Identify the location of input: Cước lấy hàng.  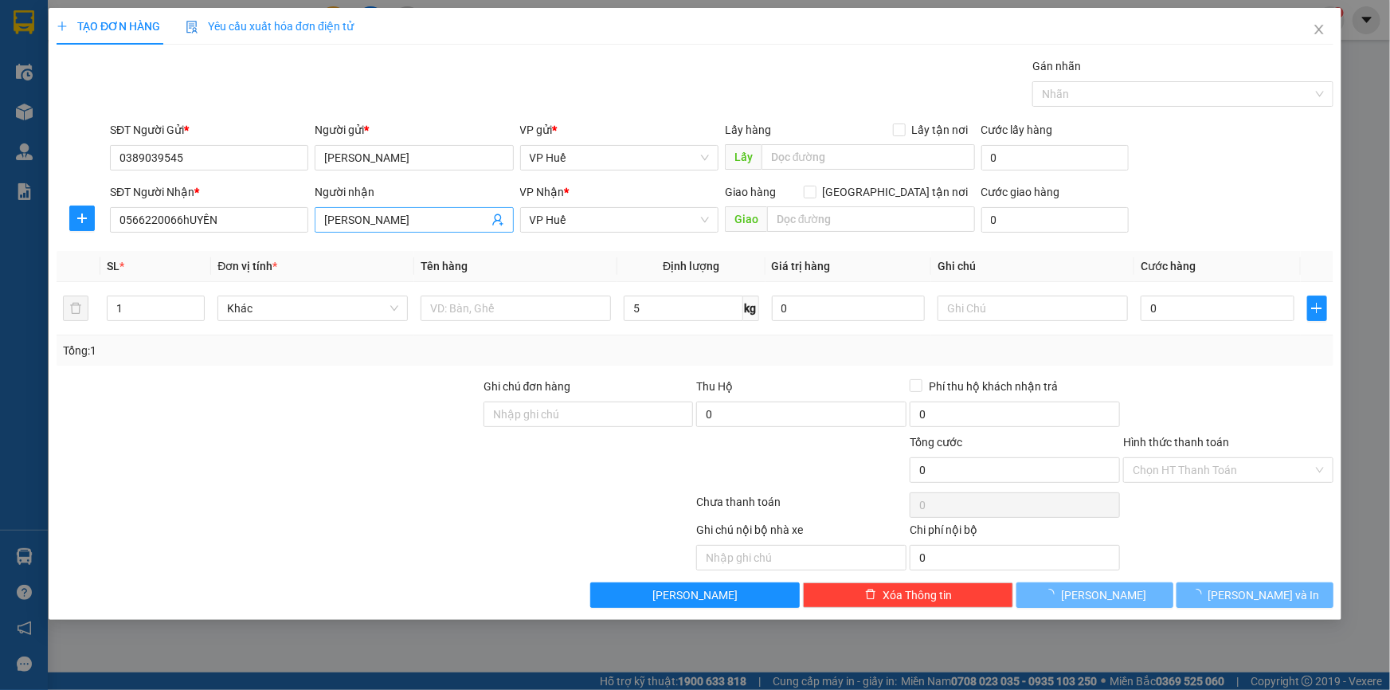
(1054, 158).